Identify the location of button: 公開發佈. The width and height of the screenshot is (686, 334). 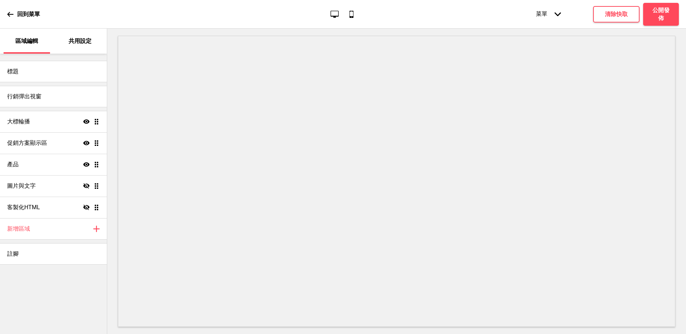
(661, 14).